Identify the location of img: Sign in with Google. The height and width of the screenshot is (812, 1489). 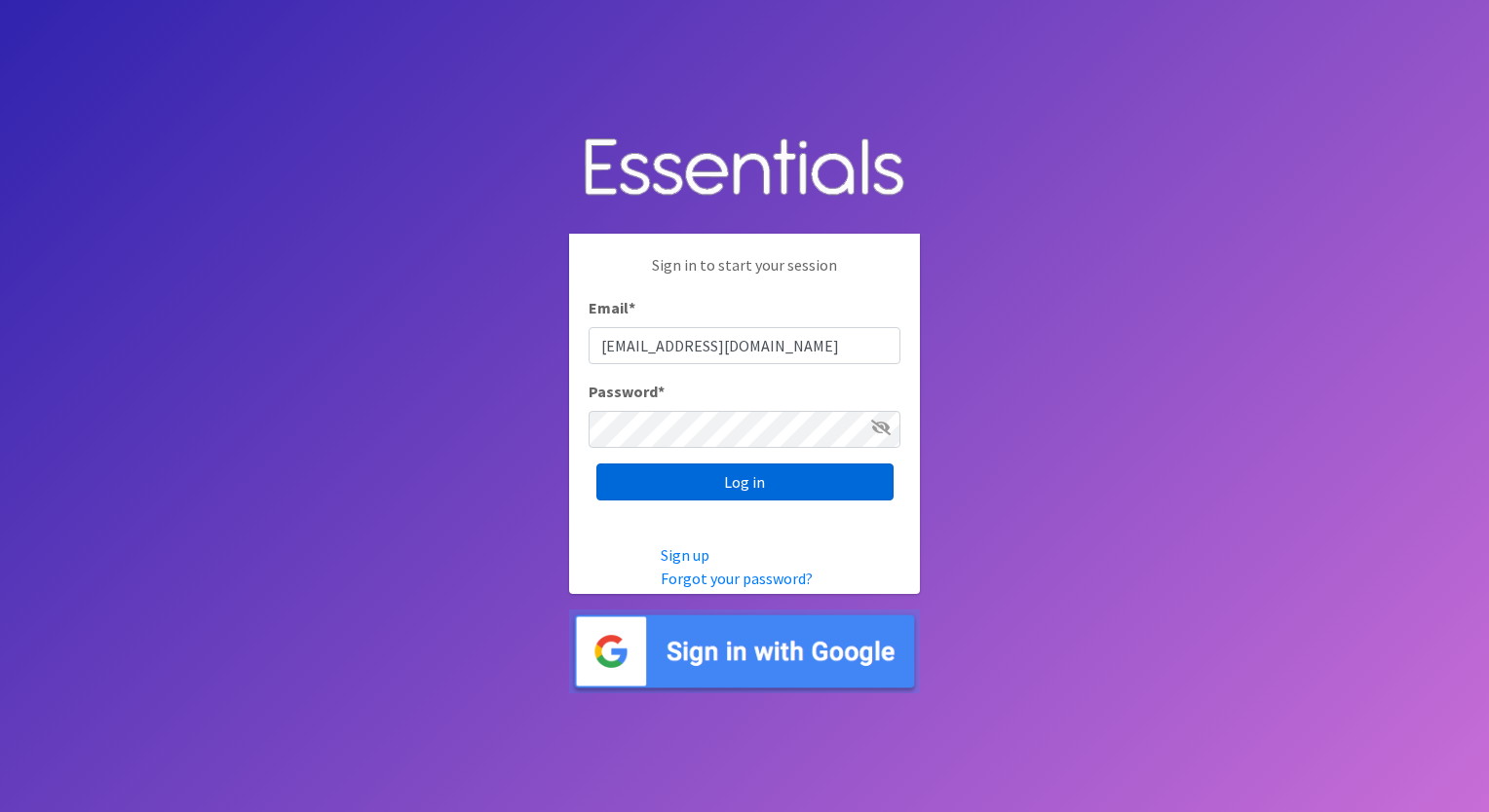
(745, 652).